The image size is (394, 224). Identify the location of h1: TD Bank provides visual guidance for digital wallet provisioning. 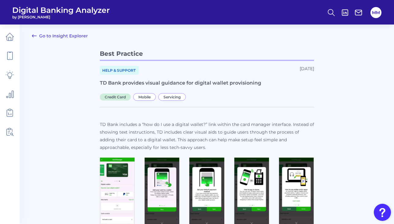
(207, 83).